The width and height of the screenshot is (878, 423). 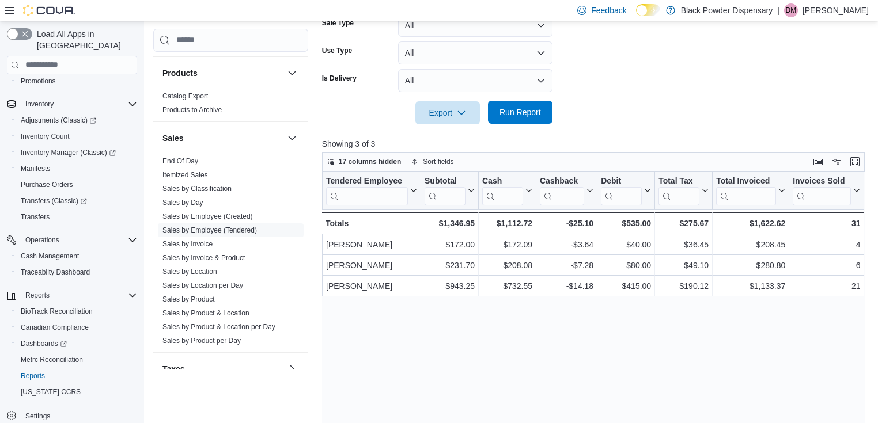 I want to click on span: Purchase Orders, so click(x=47, y=185).